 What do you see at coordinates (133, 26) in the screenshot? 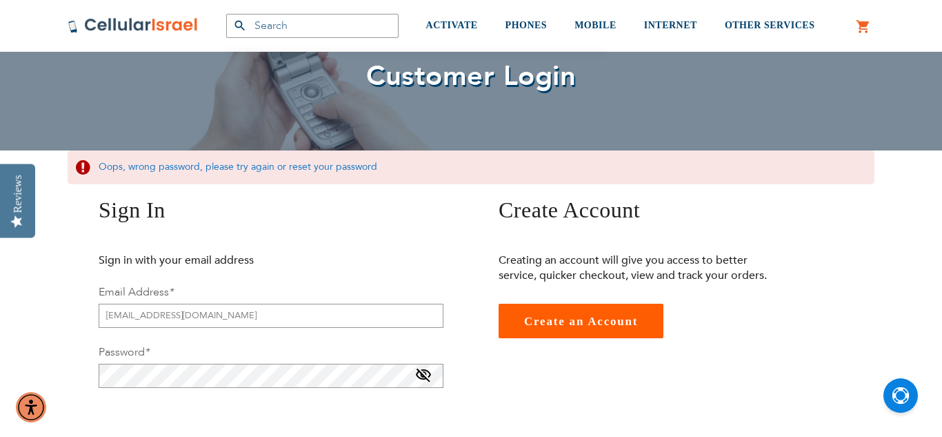
I see `img: Cellular Israel Logo` at bounding box center [133, 26].